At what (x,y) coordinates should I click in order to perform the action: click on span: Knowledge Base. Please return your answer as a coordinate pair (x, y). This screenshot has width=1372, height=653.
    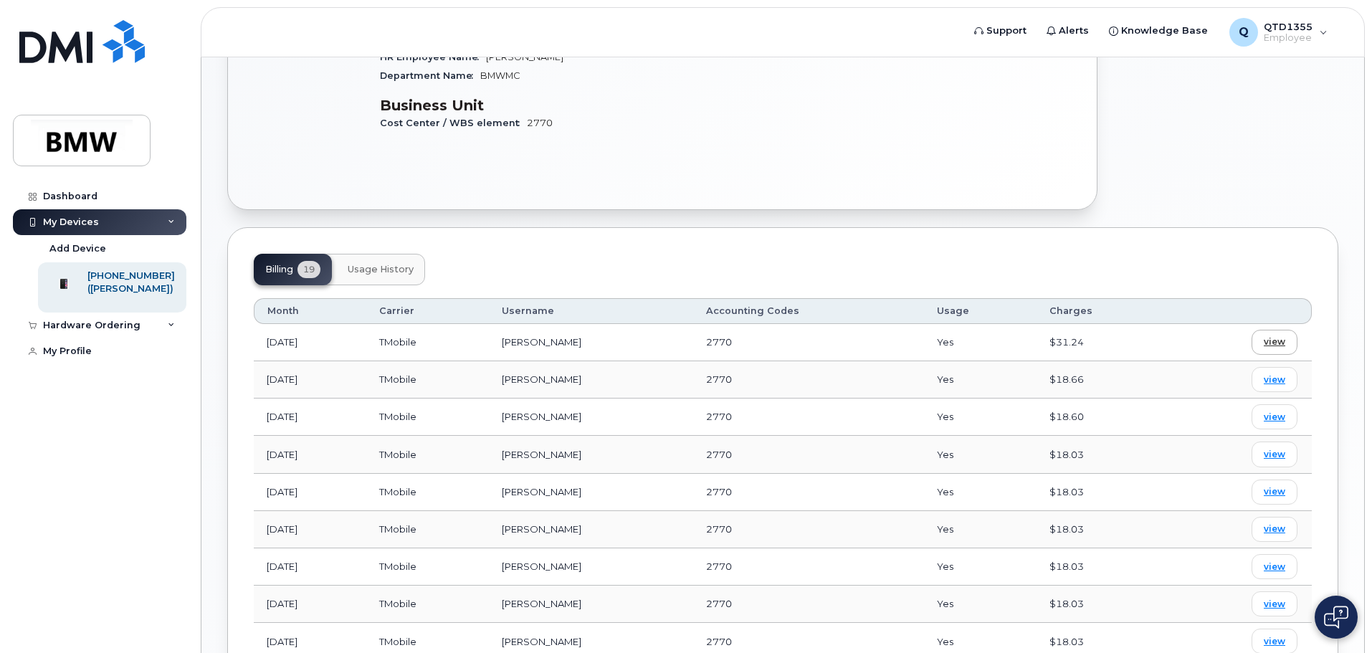
    Looking at the image, I should click on (1164, 31).